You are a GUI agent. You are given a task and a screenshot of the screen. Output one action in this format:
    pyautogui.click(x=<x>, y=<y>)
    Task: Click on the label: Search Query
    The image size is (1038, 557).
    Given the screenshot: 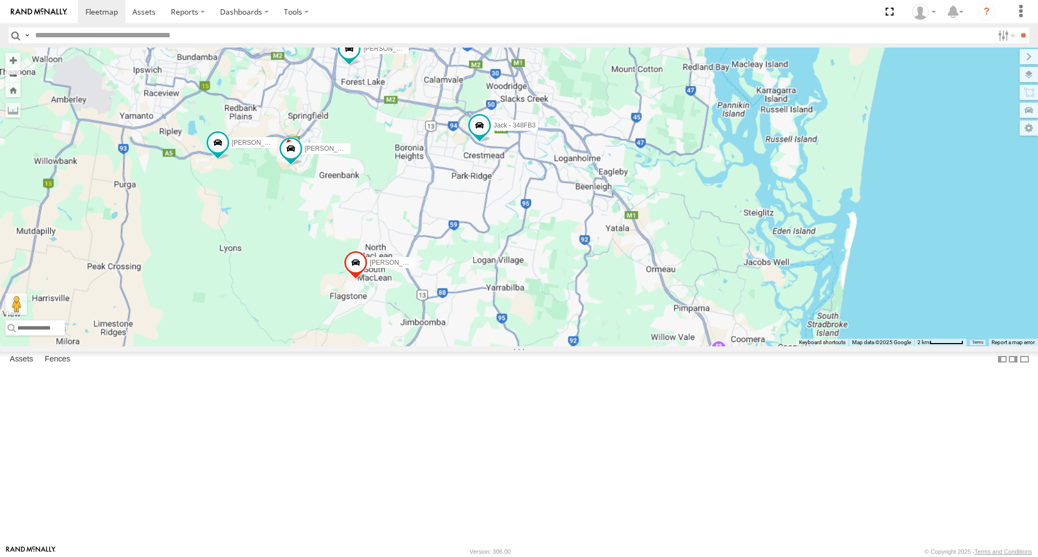 What is the action you would take?
    pyautogui.click(x=27, y=35)
    